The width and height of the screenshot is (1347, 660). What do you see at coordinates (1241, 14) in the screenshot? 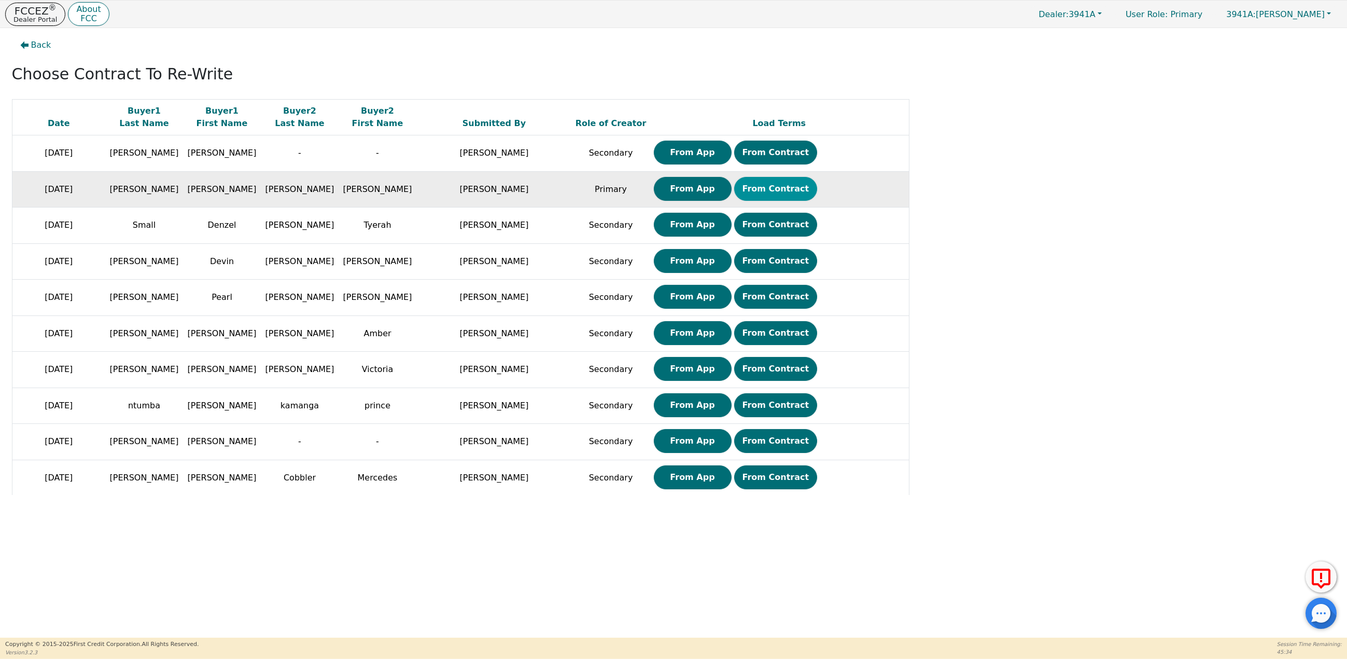
I see `span: 3941A:` at bounding box center [1241, 14].